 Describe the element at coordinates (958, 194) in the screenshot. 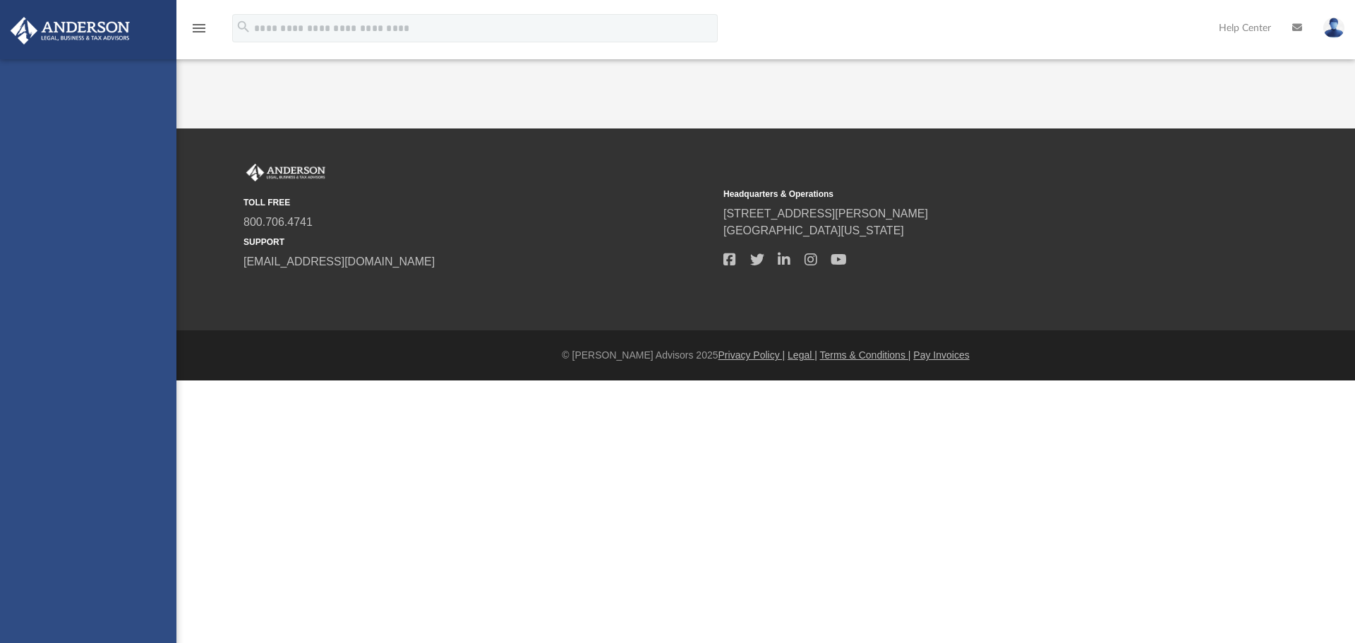

I see `small: Headquarters & Operations` at that location.